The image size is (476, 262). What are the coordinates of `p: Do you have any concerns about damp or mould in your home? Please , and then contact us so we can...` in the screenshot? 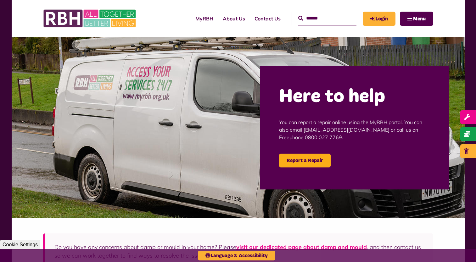 It's located at (239, 252).